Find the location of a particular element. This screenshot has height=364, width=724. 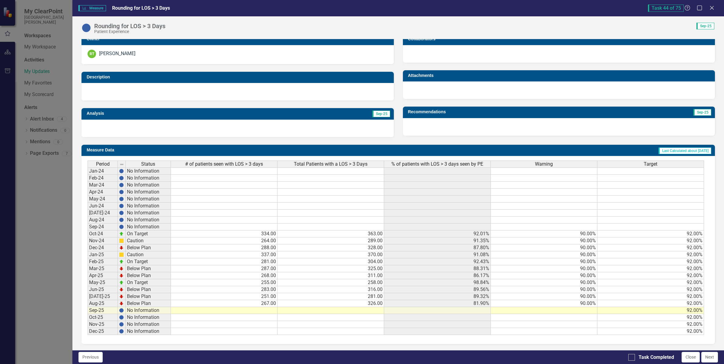

img: 8DAGhfEEPCf229AAAAAElFTkSuQmCC is located at coordinates (122, 164).